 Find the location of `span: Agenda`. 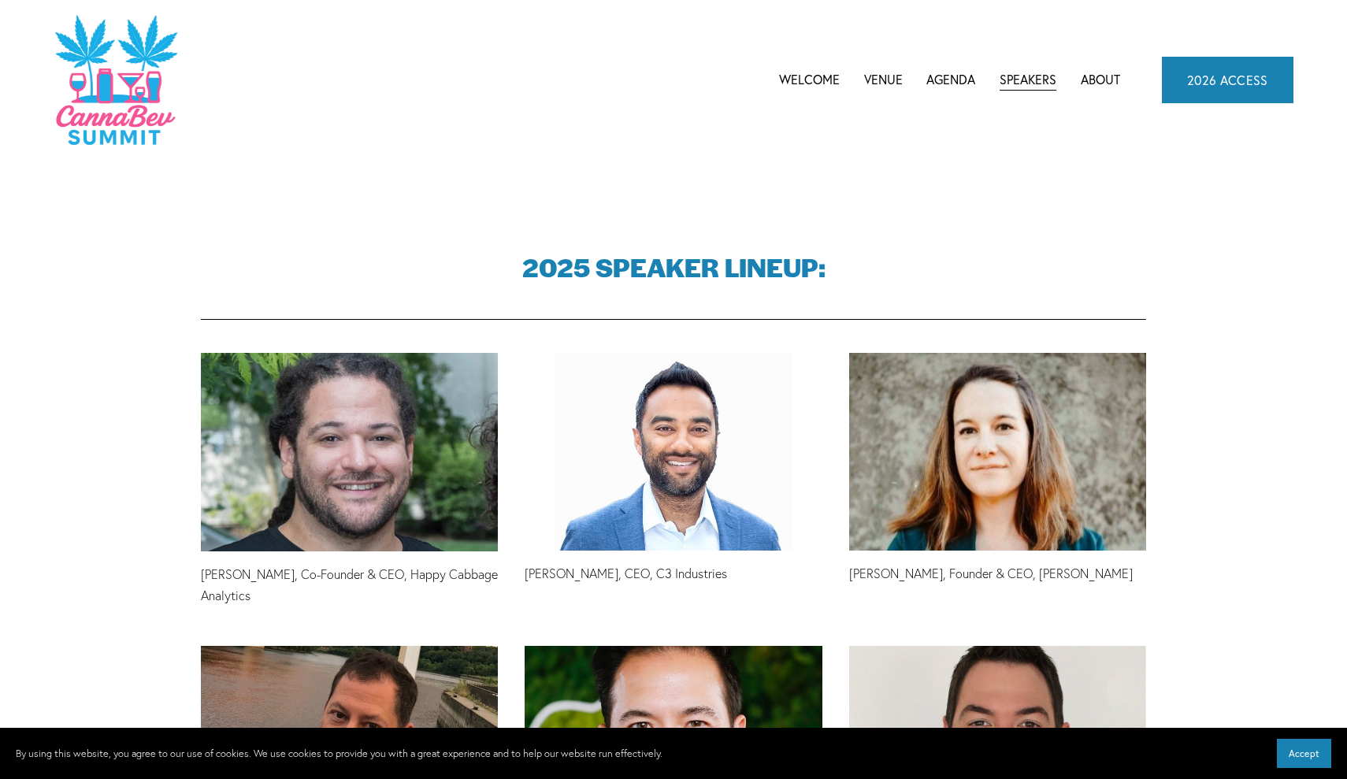

span: Agenda is located at coordinates (951, 80).